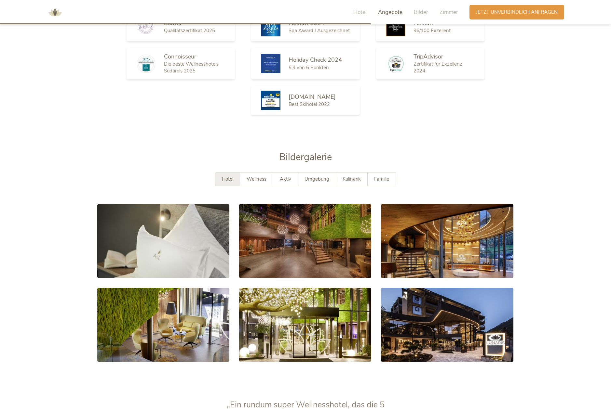 The image size is (611, 409). I want to click on img: Falstaff, so click(395, 27).